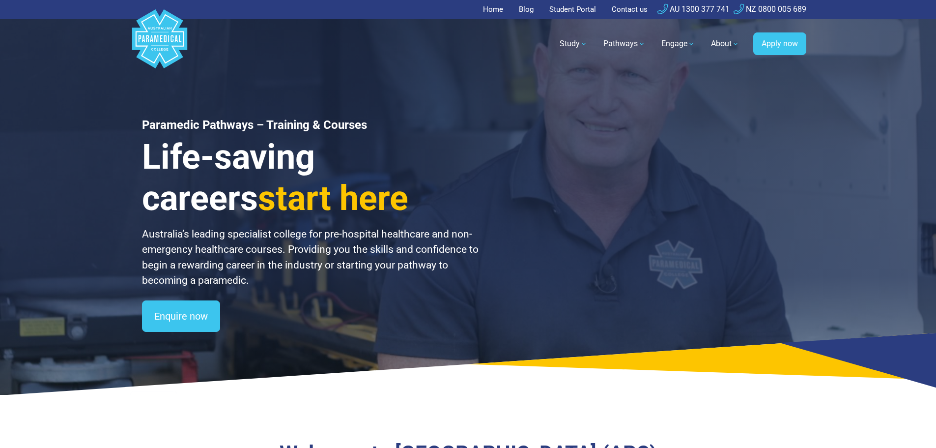 This screenshot has height=448, width=936. I want to click on a: AU 1300 377 741, so click(694, 9).